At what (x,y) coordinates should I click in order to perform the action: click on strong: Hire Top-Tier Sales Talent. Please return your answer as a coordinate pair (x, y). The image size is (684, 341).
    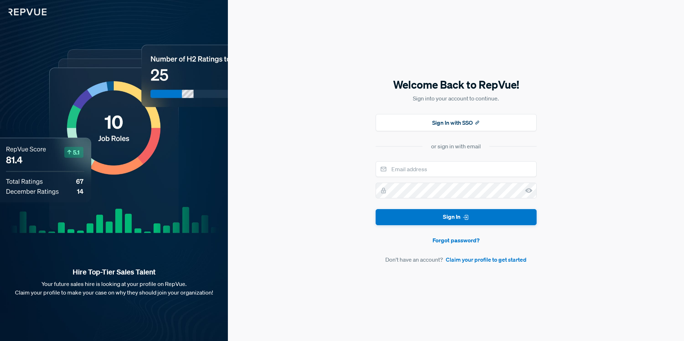
    Looking at the image, I should click on (114, 272).